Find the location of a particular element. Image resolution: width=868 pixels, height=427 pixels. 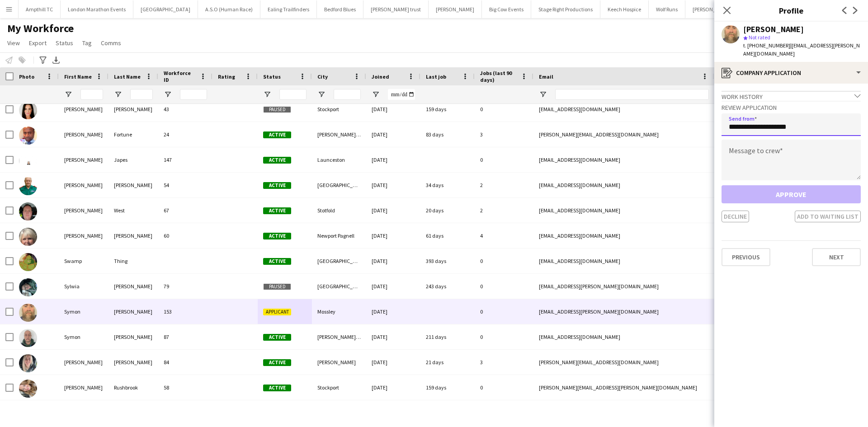

span: City is located at coordinates (322, 76).